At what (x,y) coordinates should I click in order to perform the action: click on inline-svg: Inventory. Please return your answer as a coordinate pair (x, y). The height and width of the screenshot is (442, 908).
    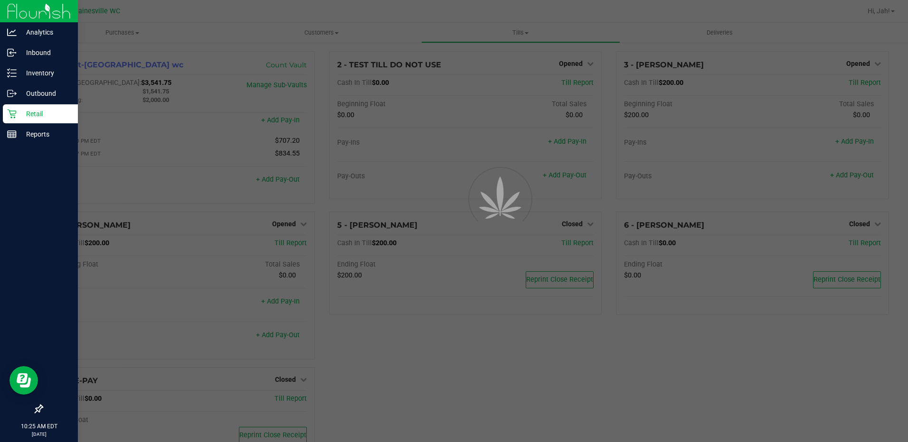
    Looking at the image, I should click on (12, 73).